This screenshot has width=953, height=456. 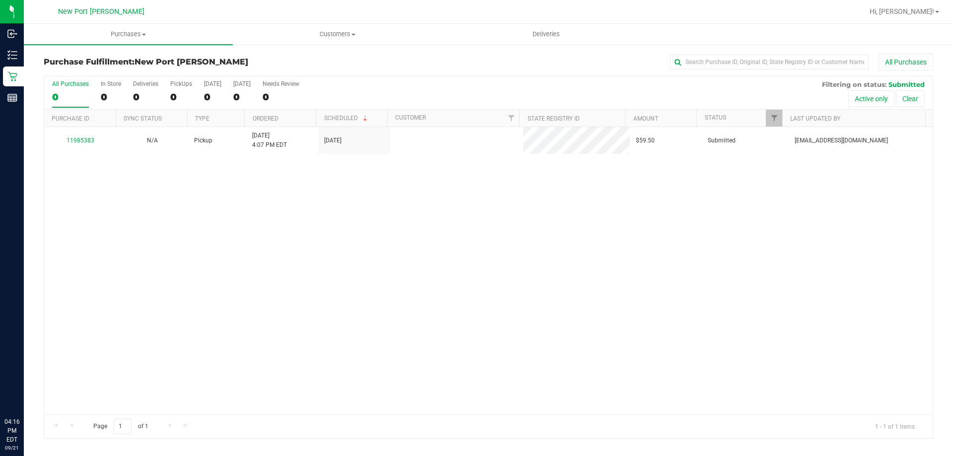 What do you see at coordinates (12, 98) in the screenshot?
I see `inline-svg: Reports` at bounding box center [12, 98].